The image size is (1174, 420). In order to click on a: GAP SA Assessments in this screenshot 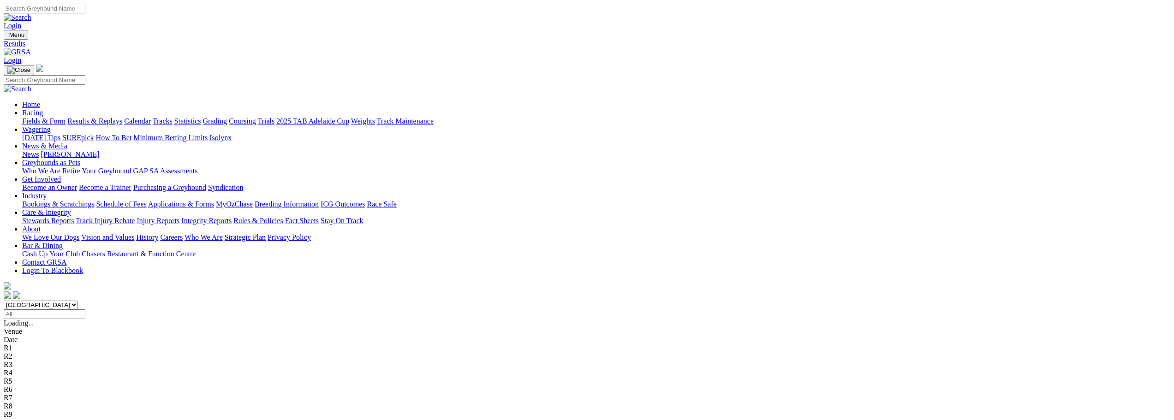, I will do `click(166, 171)`.